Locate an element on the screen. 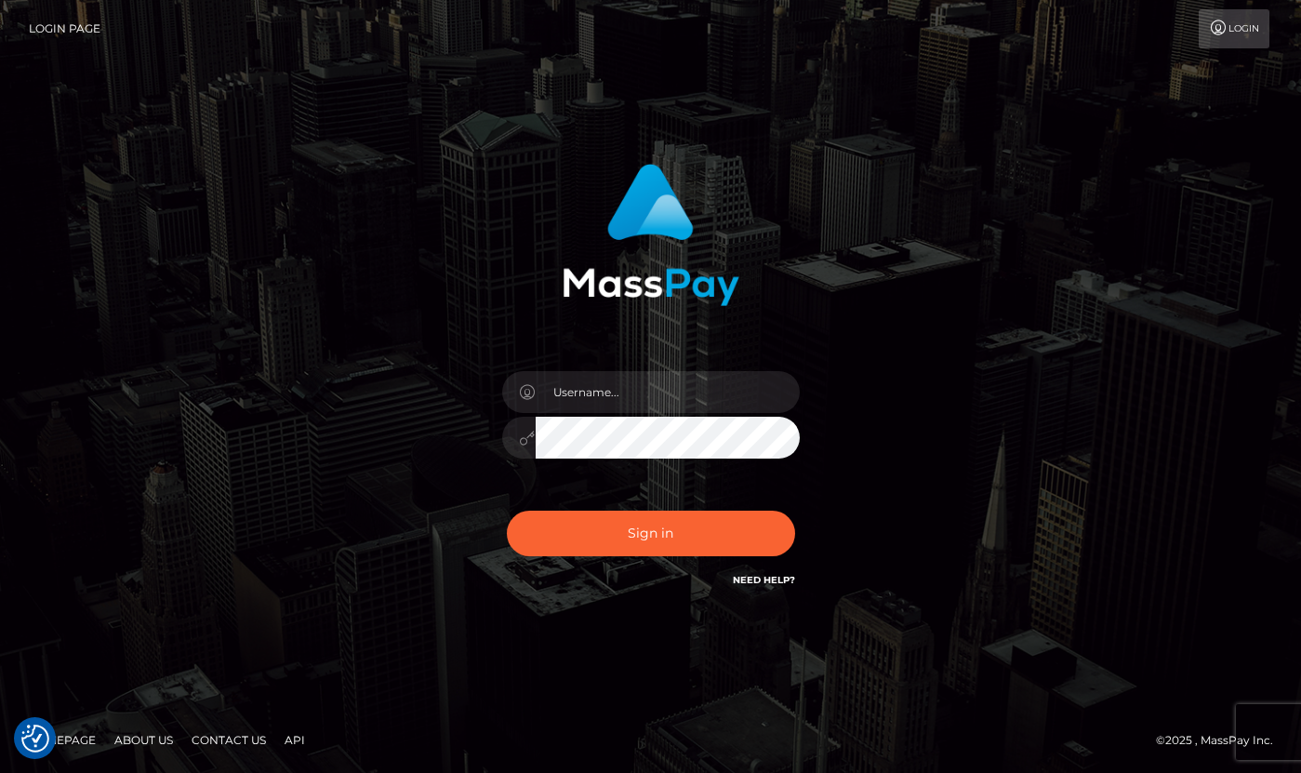 The height and width of the screenshot is (773, 1301). a: Login is located at coordinates (1234, 29).